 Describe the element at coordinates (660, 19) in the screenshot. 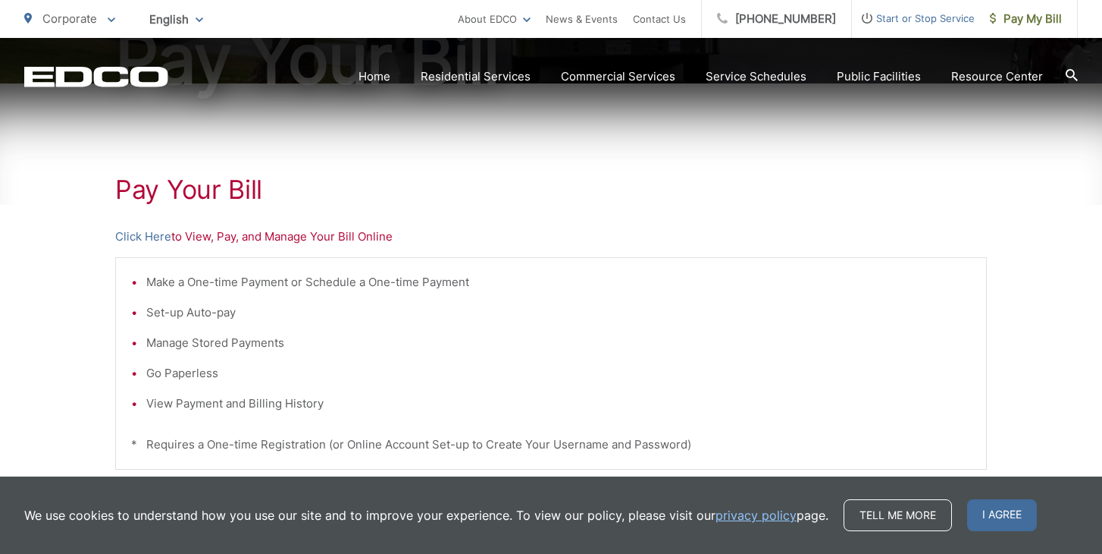

I see `a: Contact Us` at that location.